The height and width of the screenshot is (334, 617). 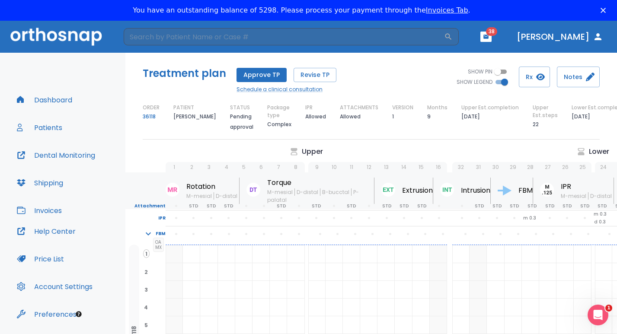 What do you see at coordinates (146, 272) in the screenshot?
I see `span: 2` at bounding box center [146, 272].